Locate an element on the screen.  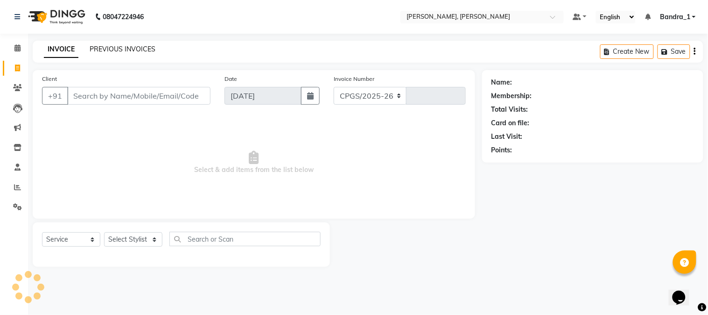
input: Search by Name/Mobile/Email/Code is located at coordinates (139, 96).